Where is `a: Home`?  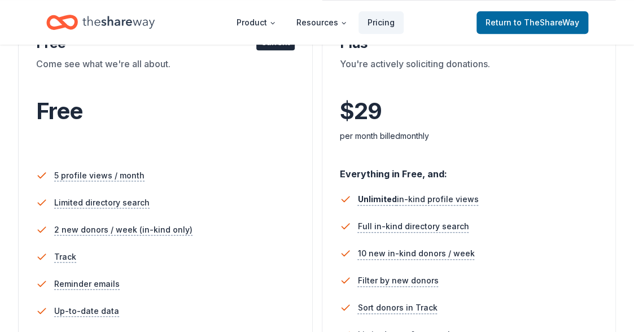 a: Home is located at coordinates (100, 22).